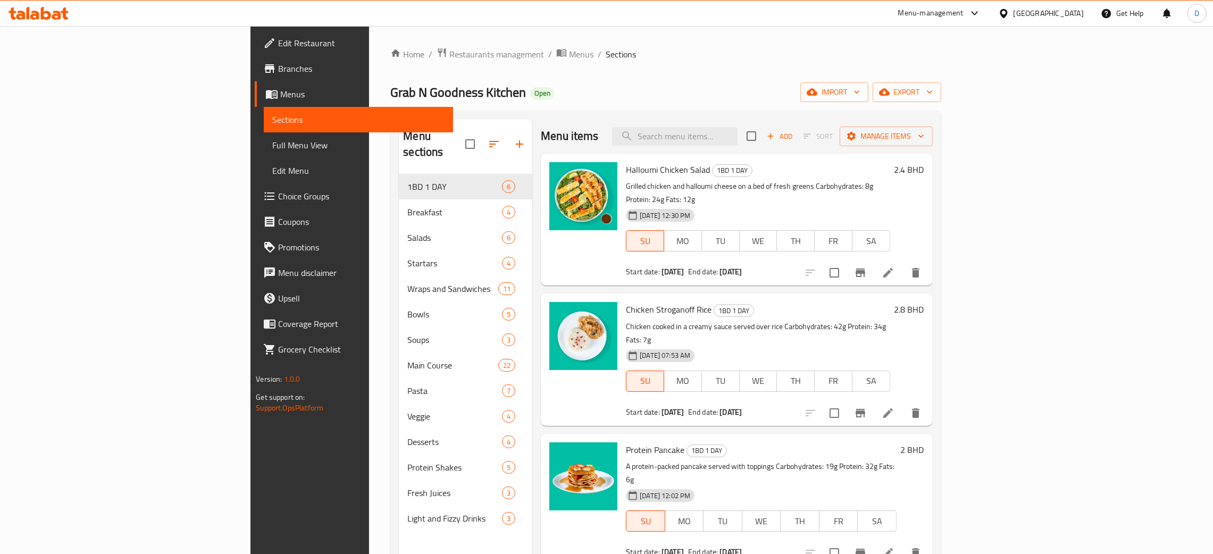 The width and height of the screenshot is (1213, 554). Describe the element at coordinates (455, 518) in the screenshot. I see `span: Light and Fizzy Drinks` at that location.